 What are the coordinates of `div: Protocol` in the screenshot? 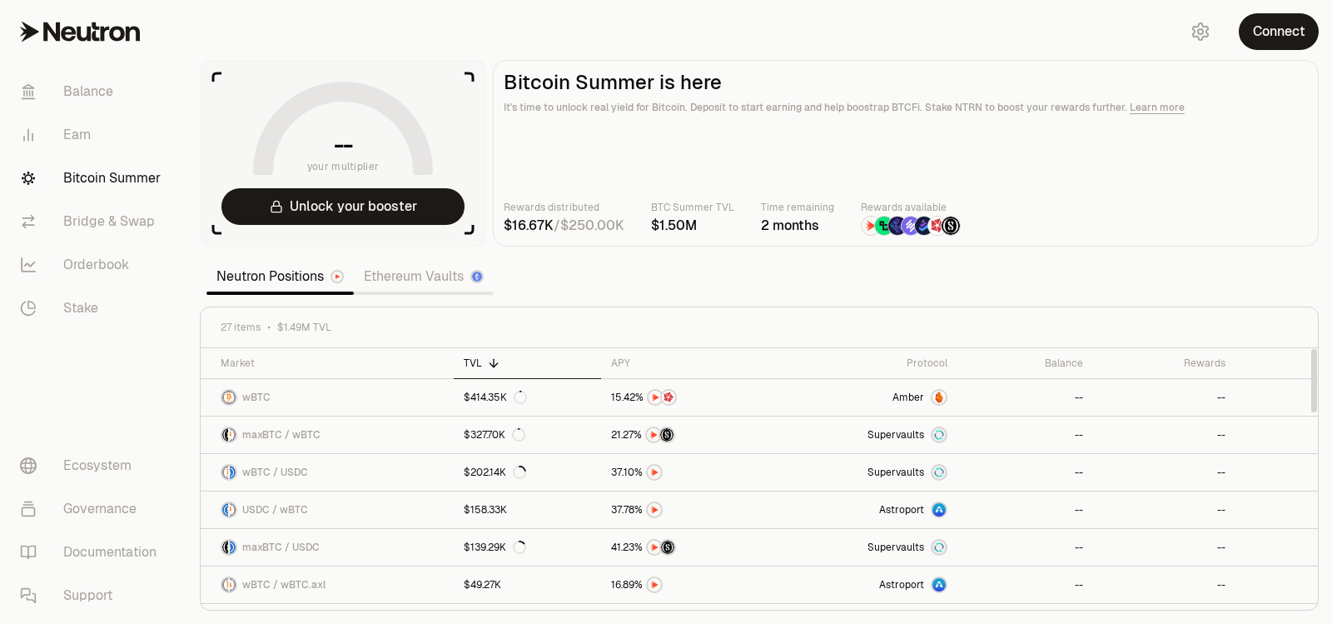 It's located at (868, 363).